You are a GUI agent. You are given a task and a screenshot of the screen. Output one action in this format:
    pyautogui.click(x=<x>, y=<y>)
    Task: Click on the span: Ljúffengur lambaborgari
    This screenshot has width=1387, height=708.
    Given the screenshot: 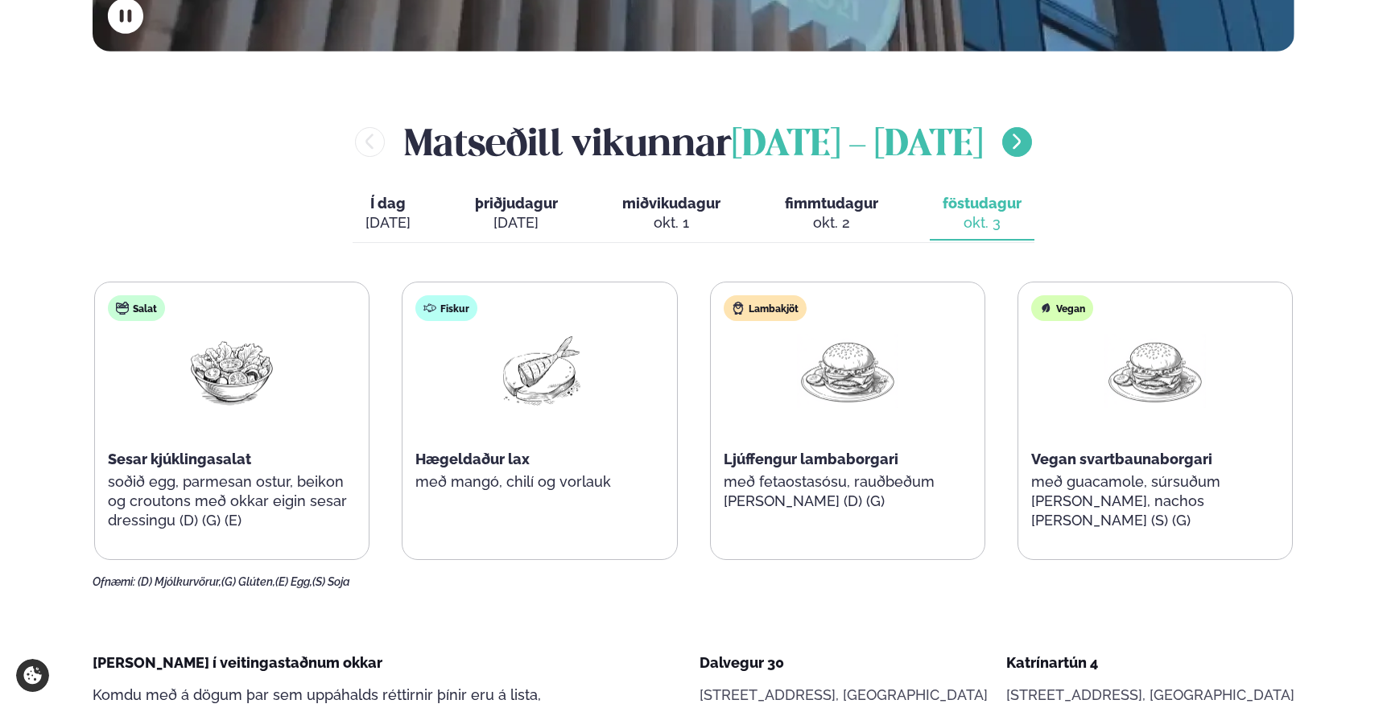 What is the action you would take?
    pyautogui.click(x=810, y=459)
    